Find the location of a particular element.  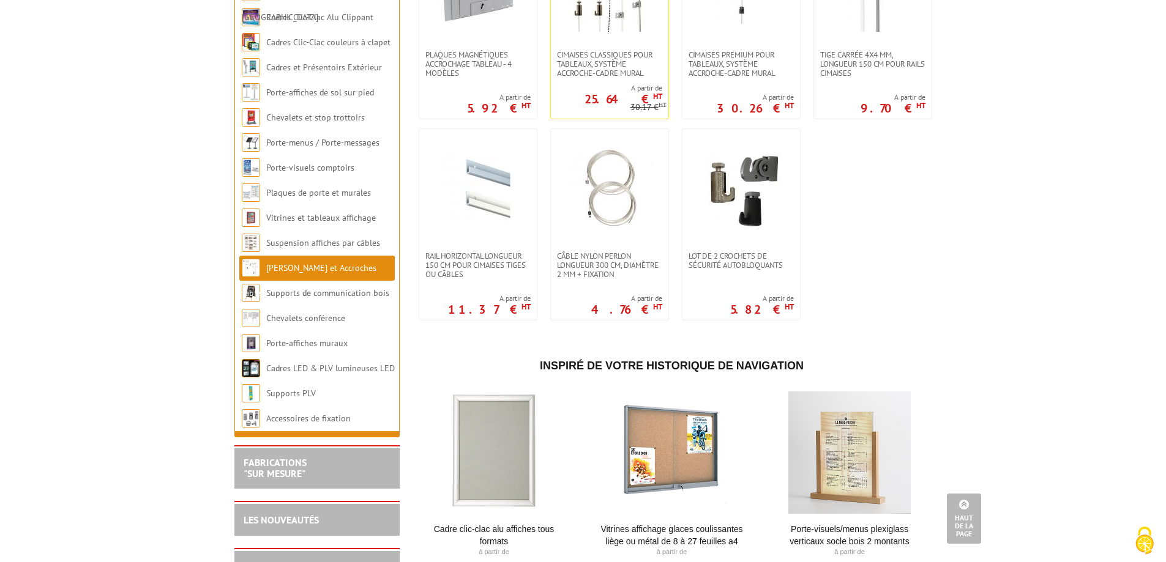

a: Vitrines affichage glaces coulissantes liège ou métal de 8 à 27 feuilles A4 is located at coordinates (671, 535).